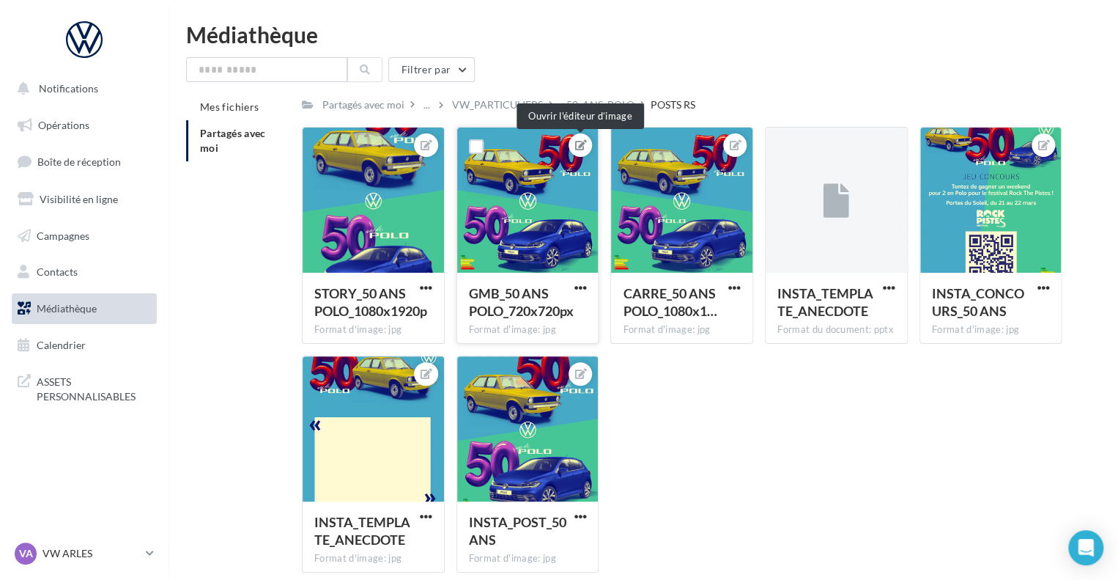 The height and width of the screenshot is (580, 1118). What do you see at coordinates (64, 125) in the screenshot?
I see `span: Opérations` at bounding box center [64, 125].